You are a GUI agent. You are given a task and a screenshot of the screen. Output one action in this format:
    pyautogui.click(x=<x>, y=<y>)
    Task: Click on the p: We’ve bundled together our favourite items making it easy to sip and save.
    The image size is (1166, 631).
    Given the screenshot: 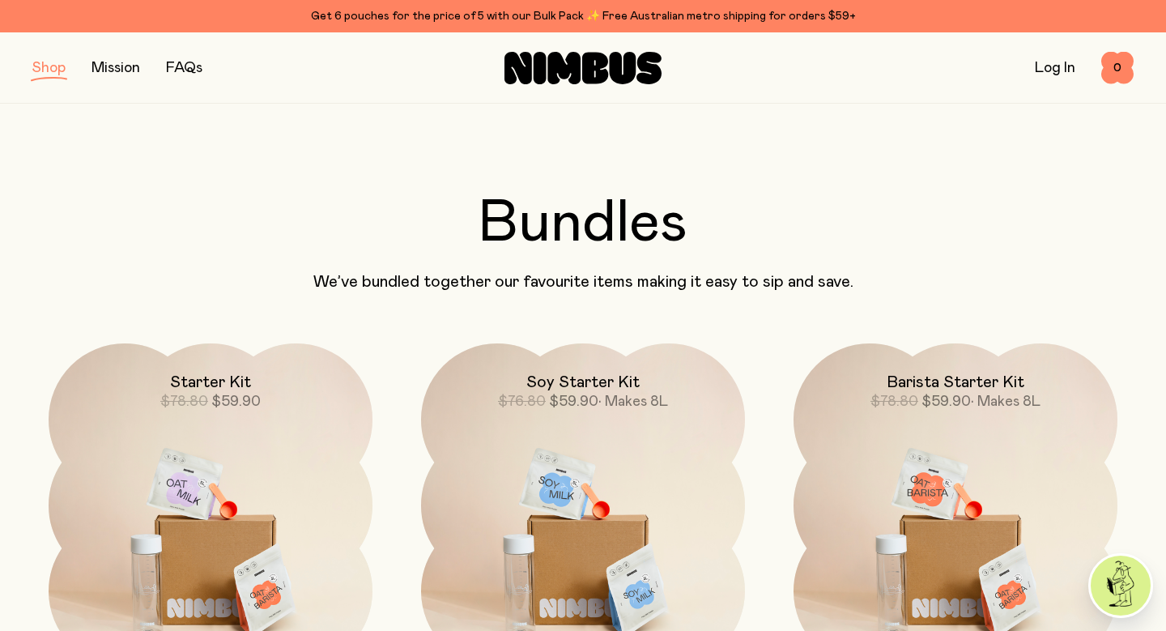 What is the action you would take?
    pyautogui.click(x=583, y=282)
    